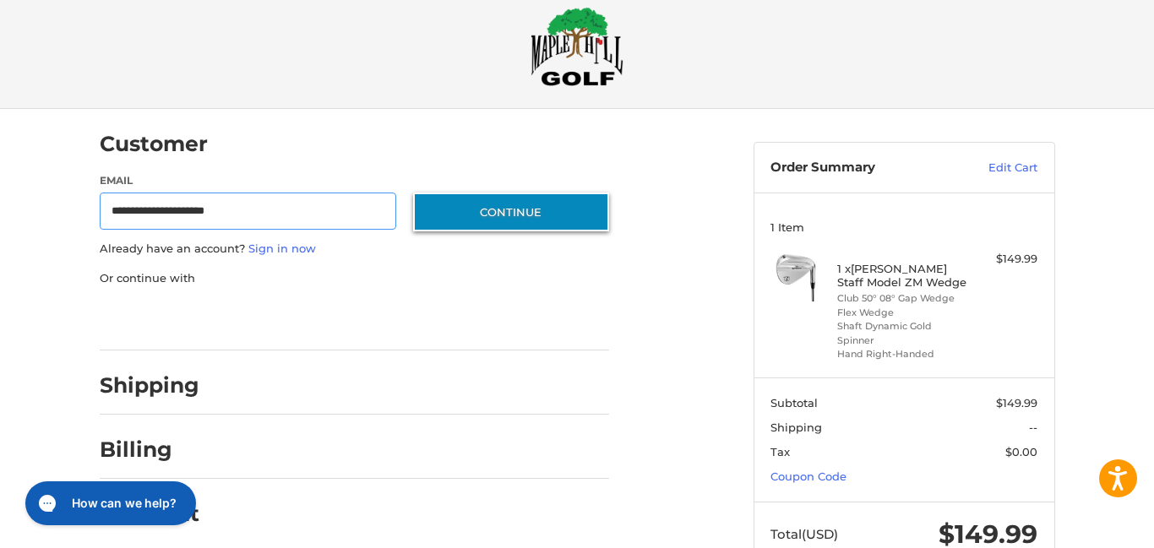  I want to click on p: Or continue with, so click(354, 279).